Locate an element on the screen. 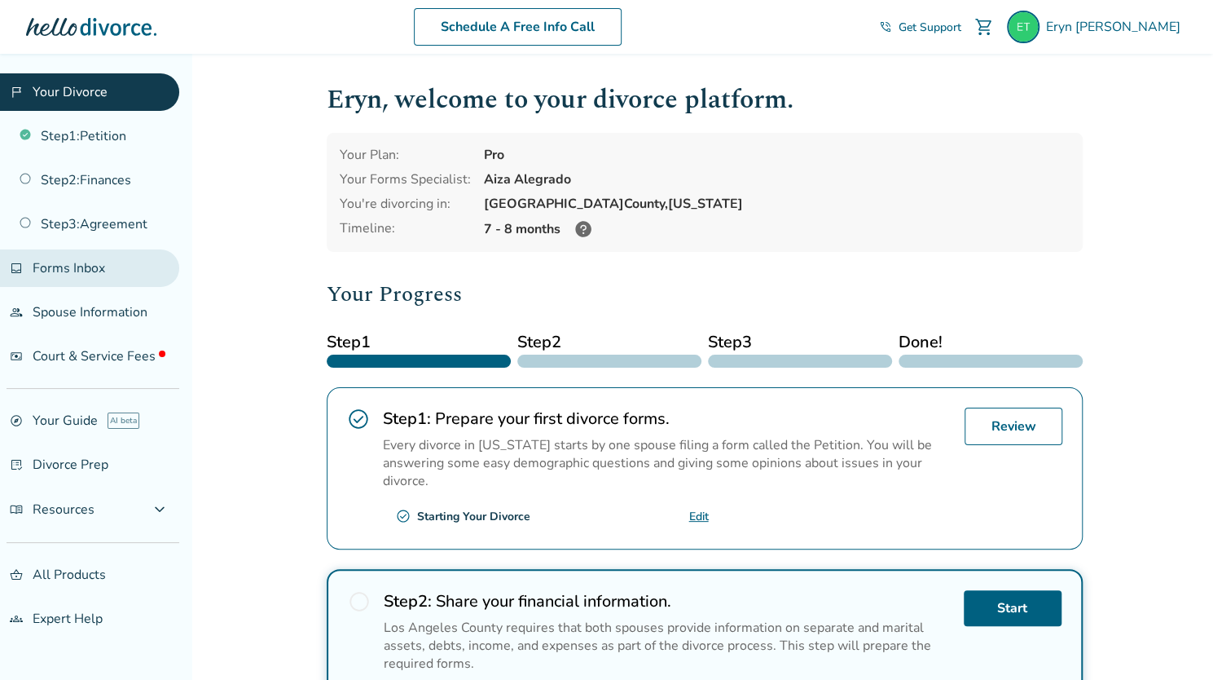 Image resolution: width=1213 pixels, height=680 pixels. span: phone_in_talk is located at coordinates (886, 27).